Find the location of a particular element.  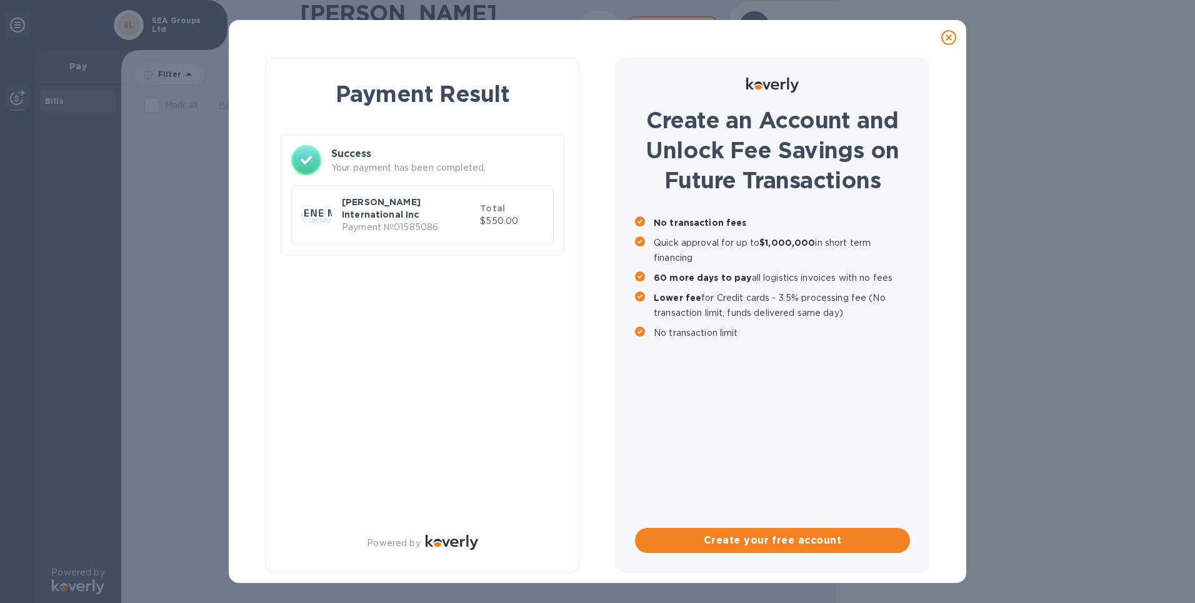

span: Create your free account is located at coordinates (773, 540).